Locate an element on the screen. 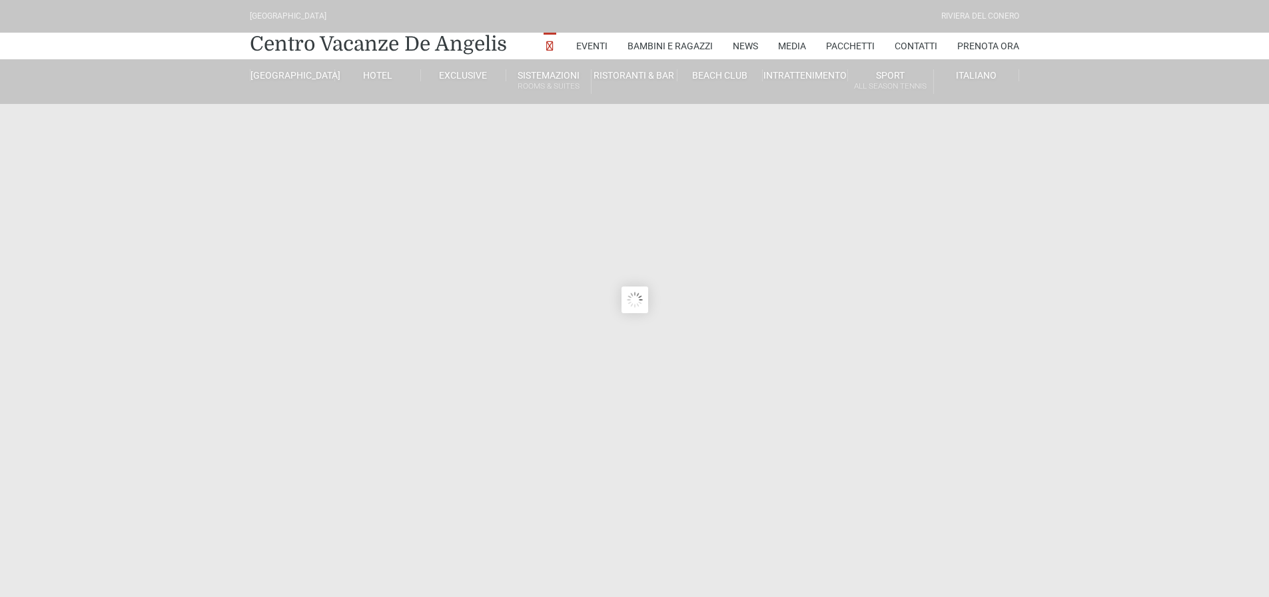 The width and height of the screenshot is (1269, 597). a: SportAll Season Tennis is located at coordinates (891, 81).